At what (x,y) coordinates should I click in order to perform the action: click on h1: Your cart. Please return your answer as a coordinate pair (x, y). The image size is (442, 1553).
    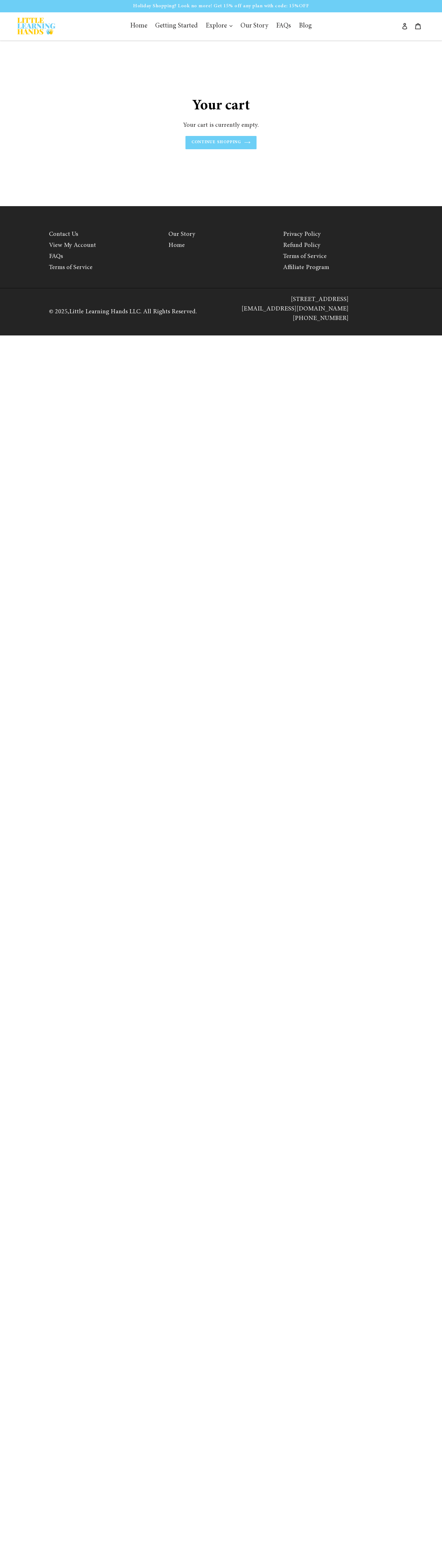
    Looking at the image, I should click on (221, 106).